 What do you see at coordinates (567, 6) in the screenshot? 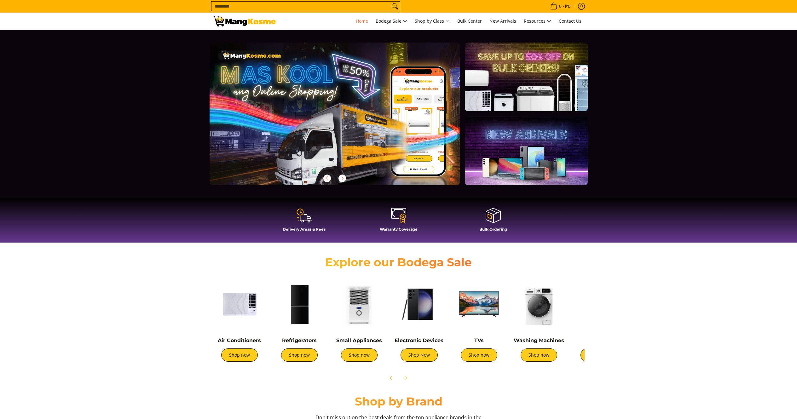
I see `span: ₱0` at bounding box center [567, 6].